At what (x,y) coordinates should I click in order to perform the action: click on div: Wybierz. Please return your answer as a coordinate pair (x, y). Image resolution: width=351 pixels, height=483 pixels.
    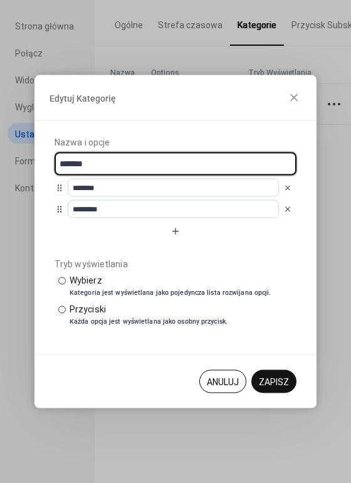
    Looking at the image, I should click on (169, 280).